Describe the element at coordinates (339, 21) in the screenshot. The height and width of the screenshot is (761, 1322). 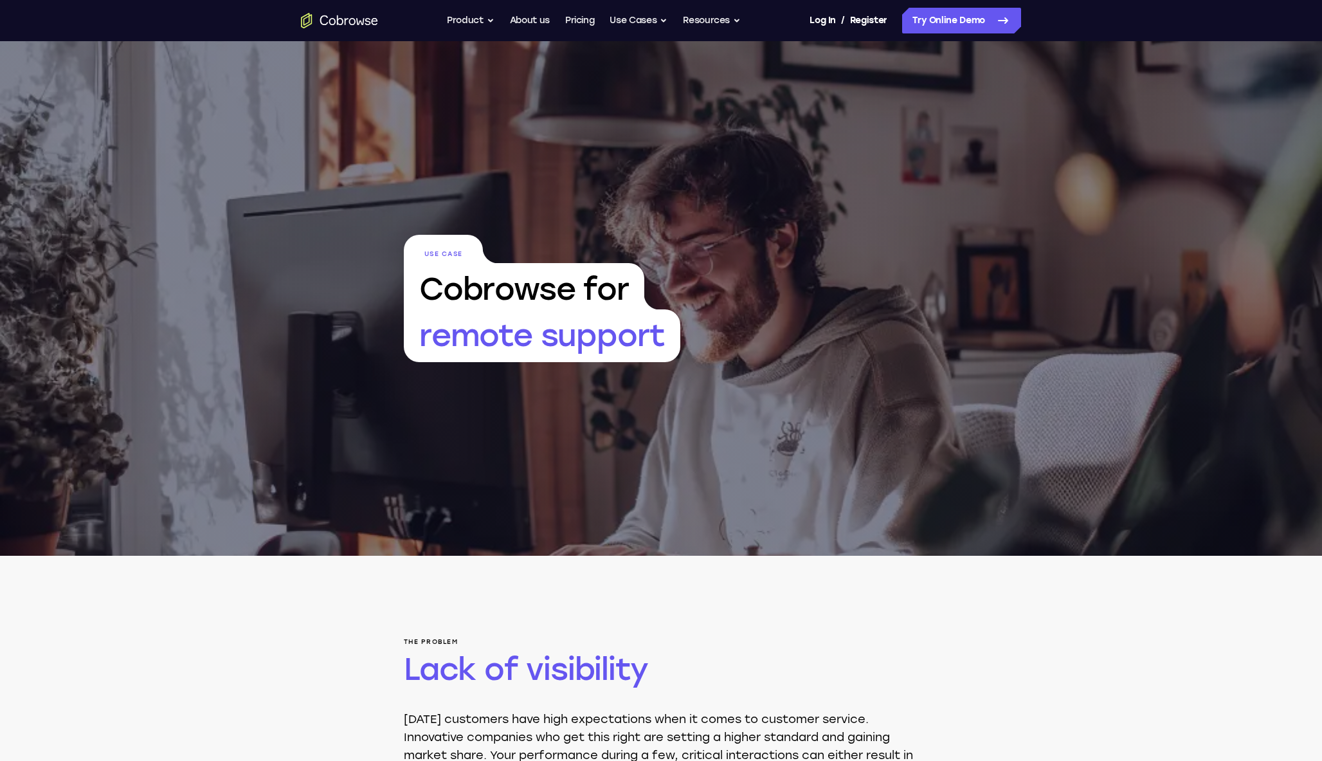
I see `a: Go to the home page` at that location.